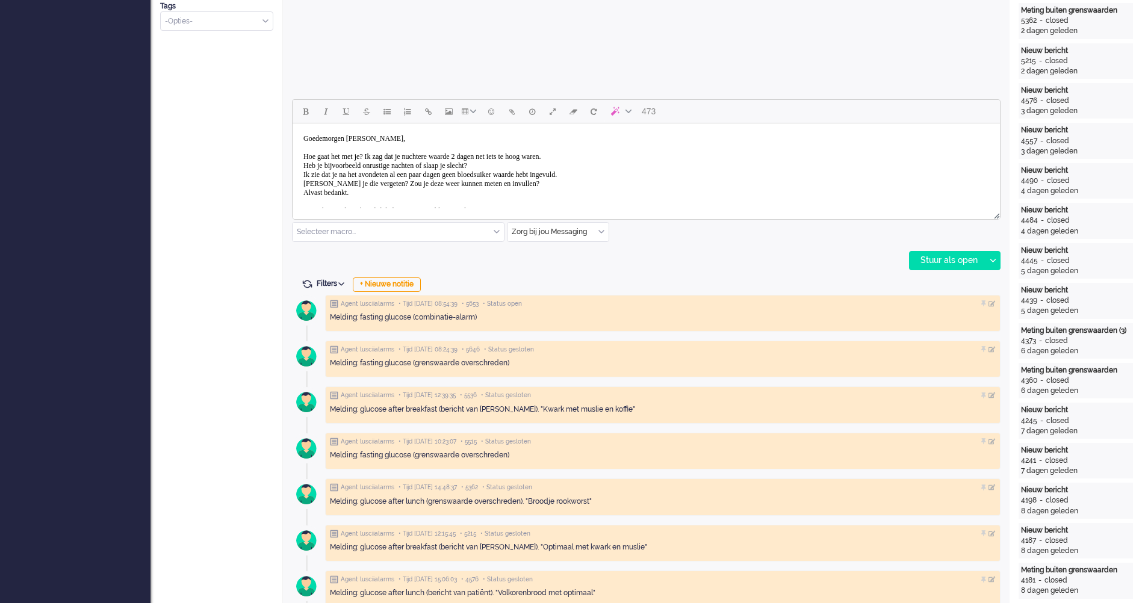 This screenshot has width=1142, height=603. I want to click on div: Melding: glucose after lunch (bericht van patiënt). "Volkorenbrood met optimaal", so click(663, 593).